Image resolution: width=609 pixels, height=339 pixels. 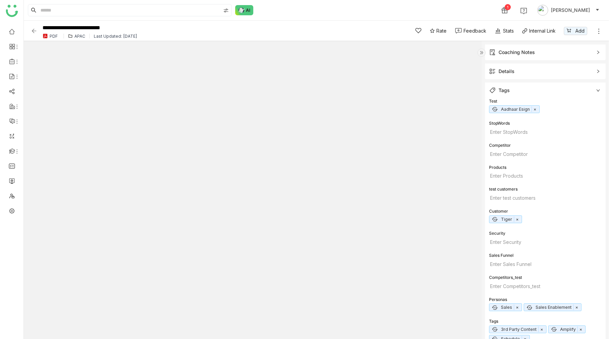 What do you see at coordinates (575, 31) in the screenshot?
I see `button: Add` at bounding box center [575, 31].